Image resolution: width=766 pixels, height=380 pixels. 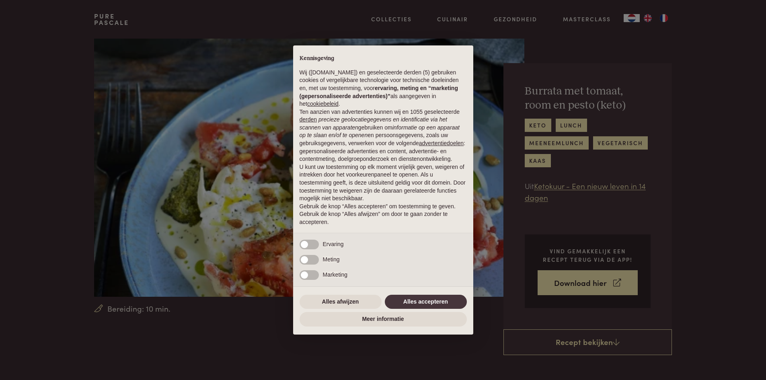 I want to click on p: Ten aanzien van advertenties kunnen wij en 1055 geselecteerde gebruiken om en persoonsgegevens, z..., so click(x=383, y=136).